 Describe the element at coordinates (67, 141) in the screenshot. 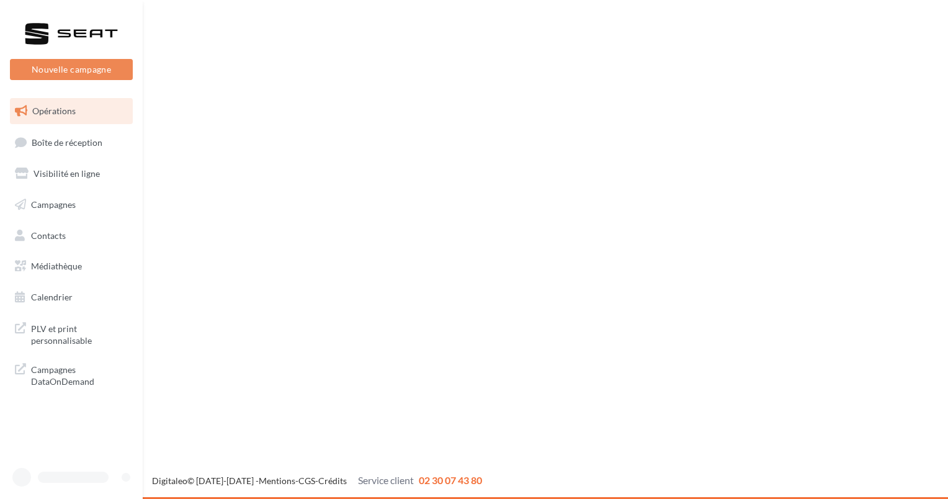

I see `span: Boîte de réception` at that location.